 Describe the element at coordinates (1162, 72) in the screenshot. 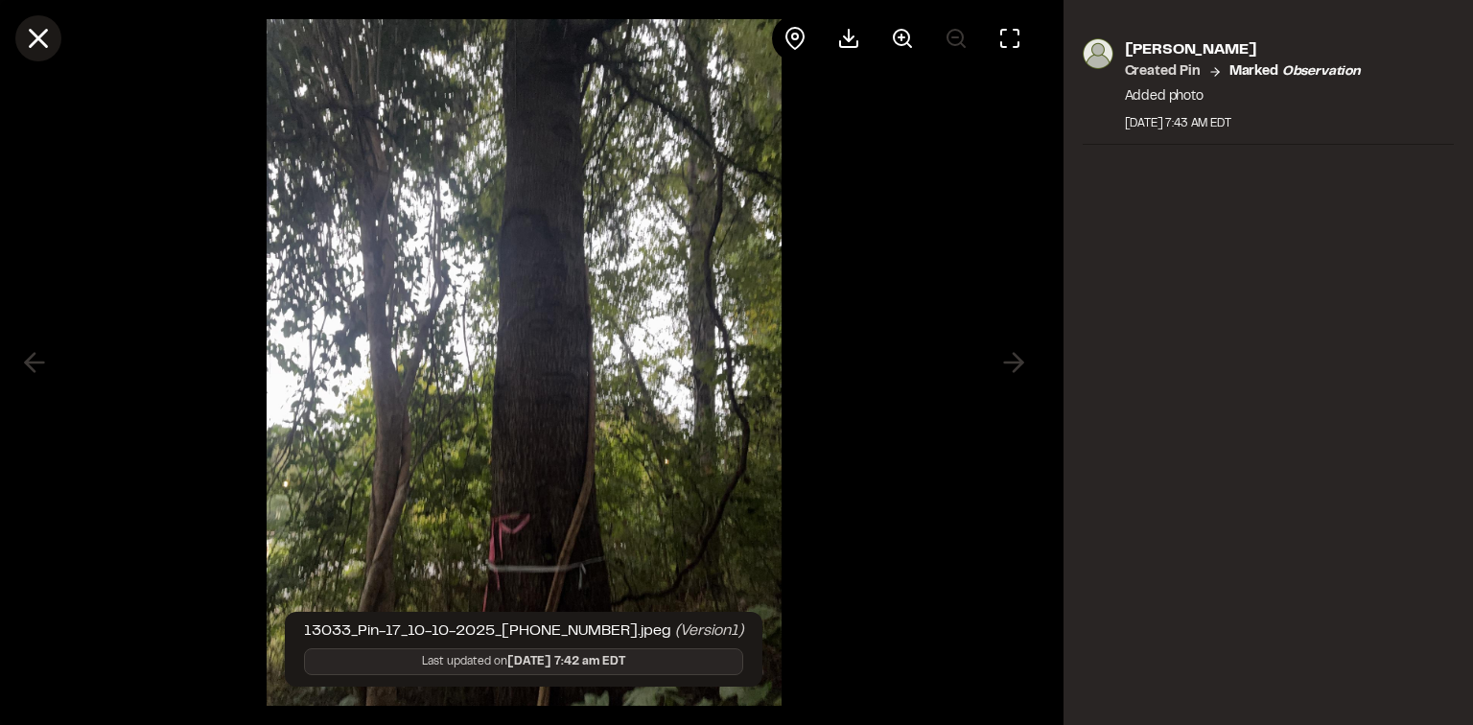

I see `p: Created Pin` at that location.